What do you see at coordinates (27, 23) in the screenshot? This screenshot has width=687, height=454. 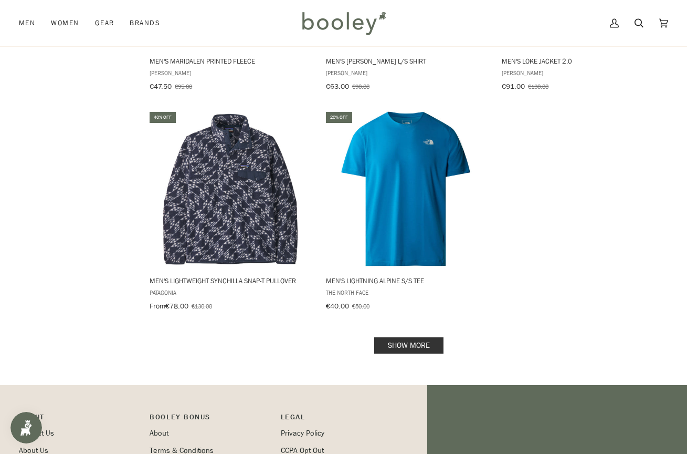 I see `span: Men` at bounding box center [27, 23].